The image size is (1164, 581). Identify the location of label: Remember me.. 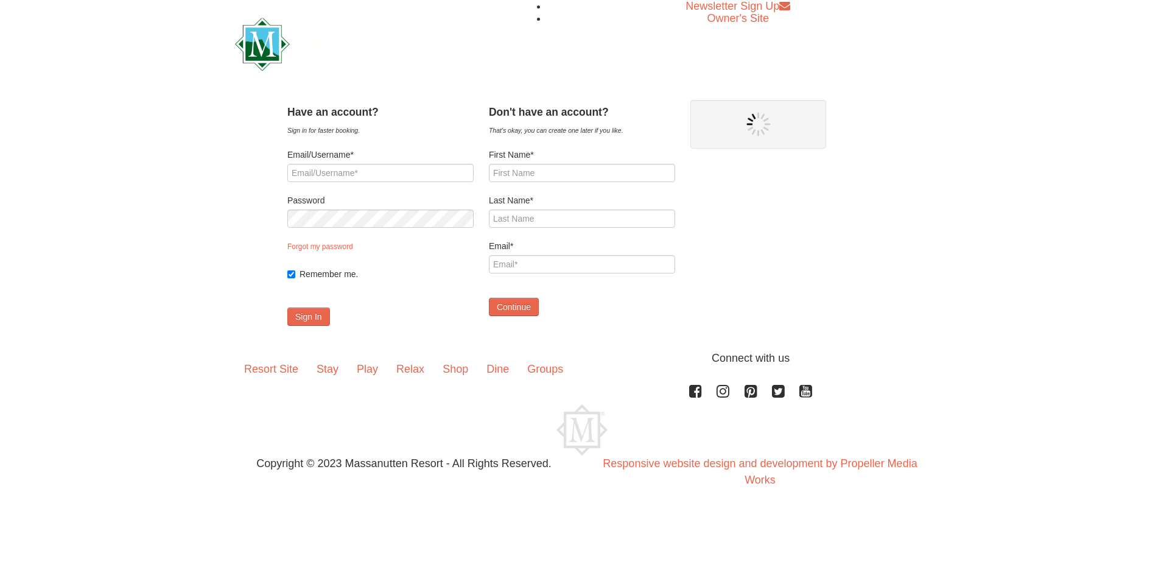
(387, 274).